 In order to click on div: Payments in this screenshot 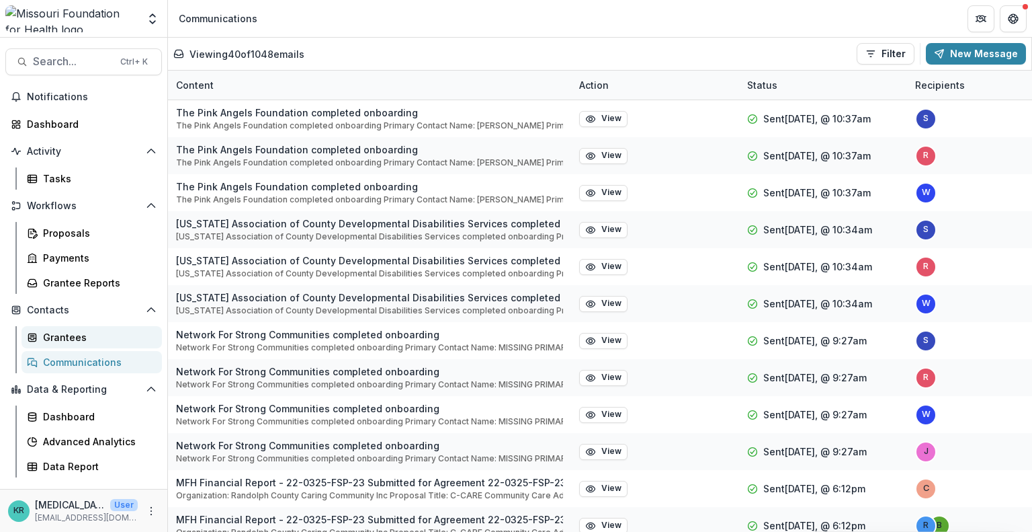, I will do `click(97, 257)`.